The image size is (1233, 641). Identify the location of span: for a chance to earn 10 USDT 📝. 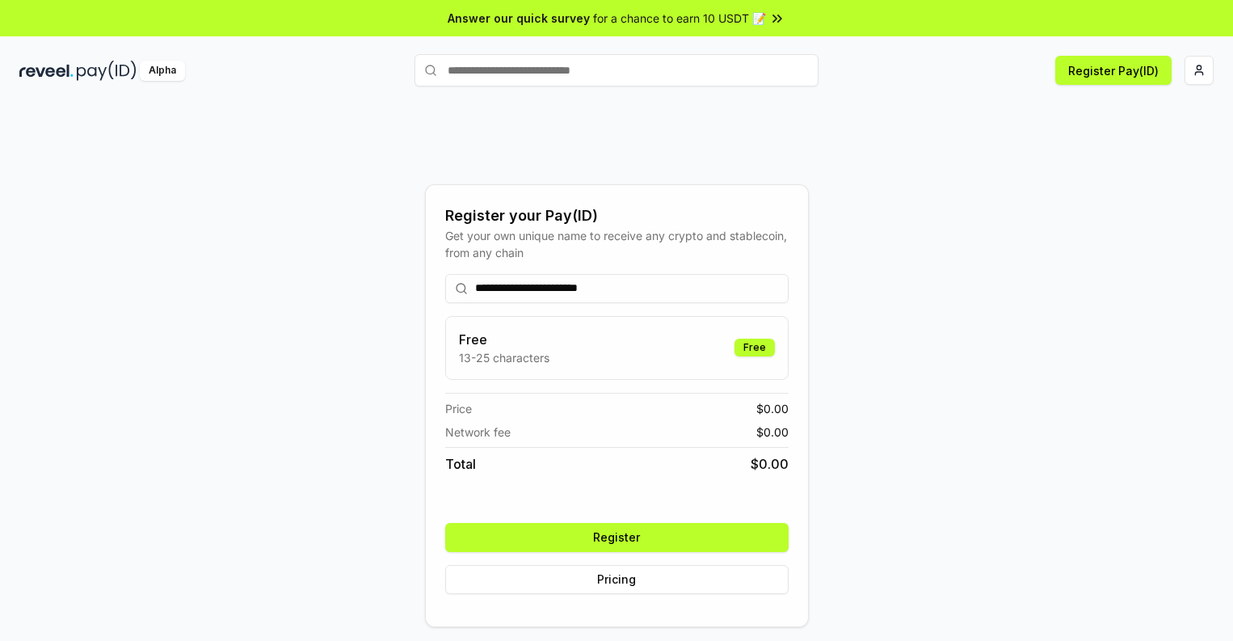
(679, 18).